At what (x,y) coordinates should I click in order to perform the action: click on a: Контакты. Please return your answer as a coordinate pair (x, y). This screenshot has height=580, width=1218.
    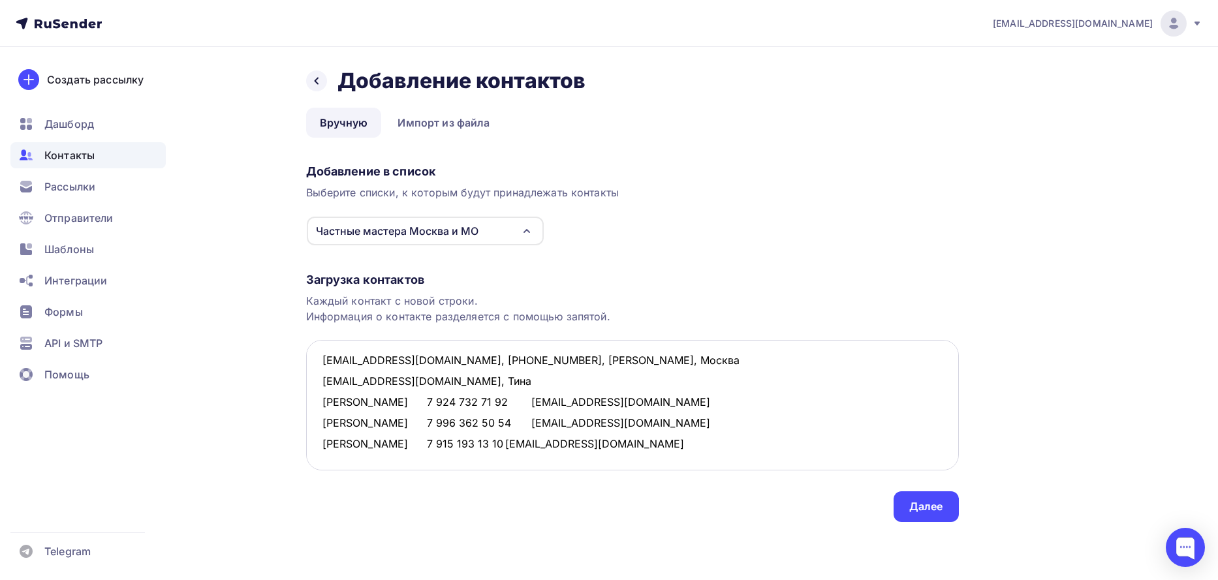
    Looking at the image, I should click on (88, 155).